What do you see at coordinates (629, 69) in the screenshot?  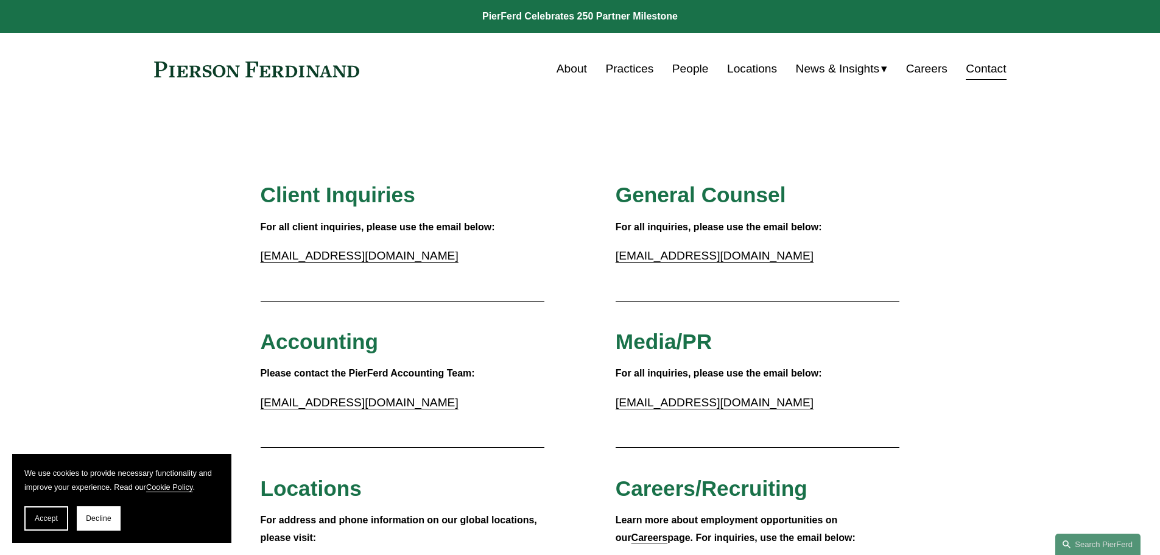 I see `a: Practices` at bounding box center [629, 69].